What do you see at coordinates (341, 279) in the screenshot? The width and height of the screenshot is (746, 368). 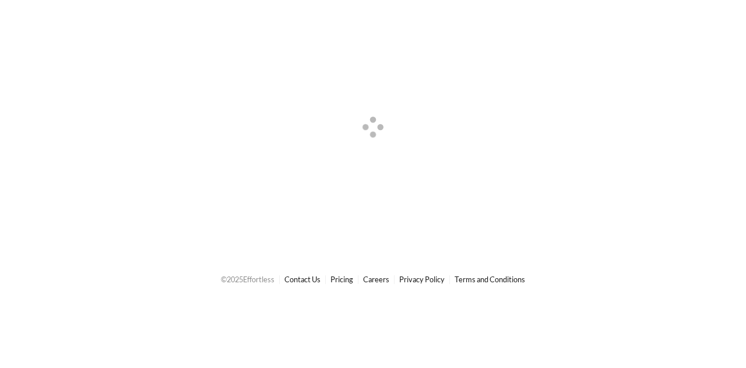 I see `a: Pricing` at bounding box center [341, 279].